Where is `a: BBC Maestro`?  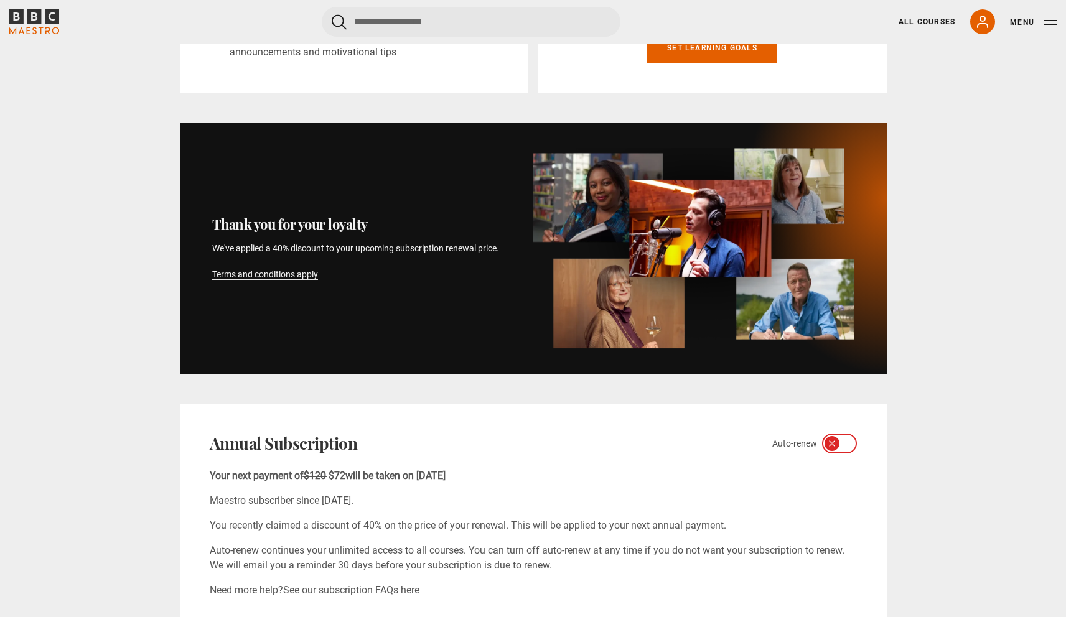 a: BBC Maestro is located at coordinates (34, 22).